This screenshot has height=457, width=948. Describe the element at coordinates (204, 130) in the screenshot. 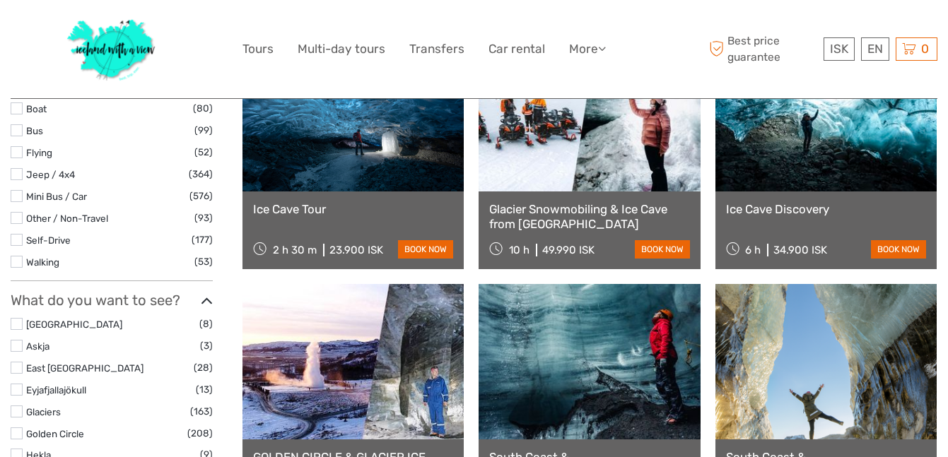

I see `span: (99)` at that location.